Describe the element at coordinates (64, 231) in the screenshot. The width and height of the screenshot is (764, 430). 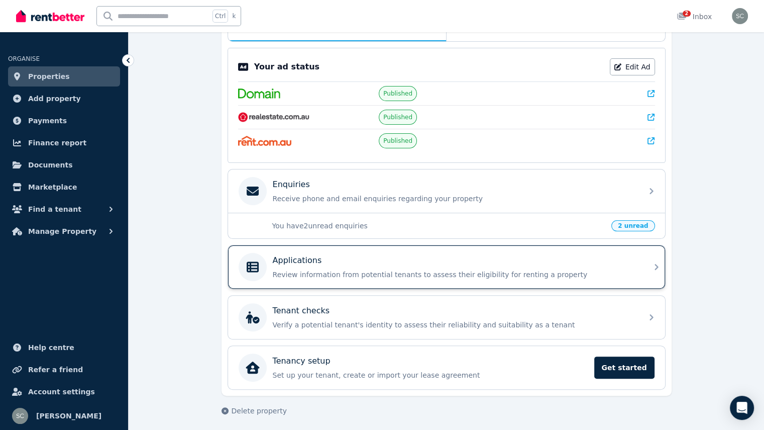
I see `button: Manage Property` at that location.